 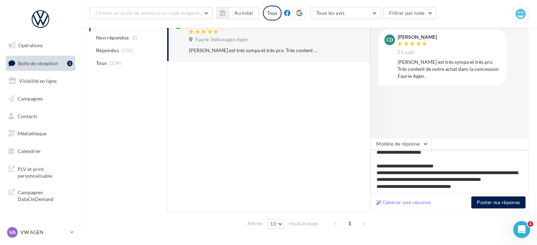 I want to click on span: Afficher, so click(x=255, y=223).